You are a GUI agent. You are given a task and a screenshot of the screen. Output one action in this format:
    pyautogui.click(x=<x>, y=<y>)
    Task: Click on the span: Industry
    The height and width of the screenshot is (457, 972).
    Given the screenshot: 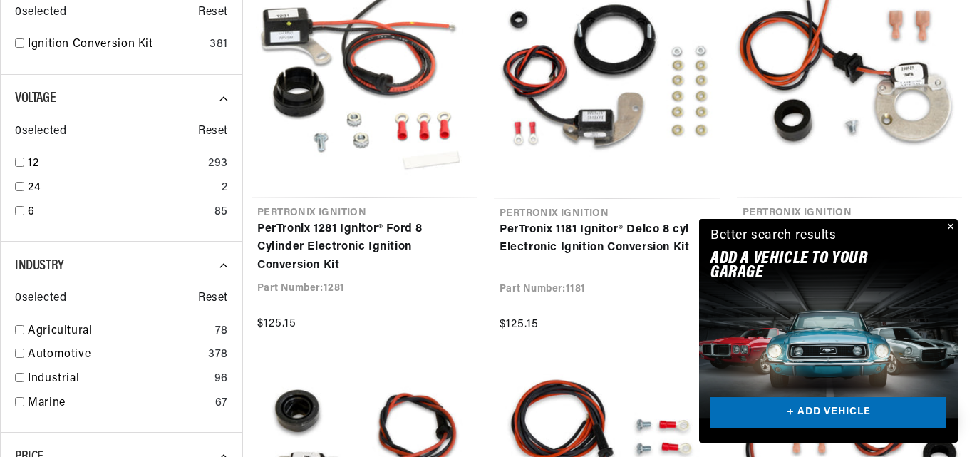 What is the action you would take?
    pyautogui.click(x=39, y=266)
    